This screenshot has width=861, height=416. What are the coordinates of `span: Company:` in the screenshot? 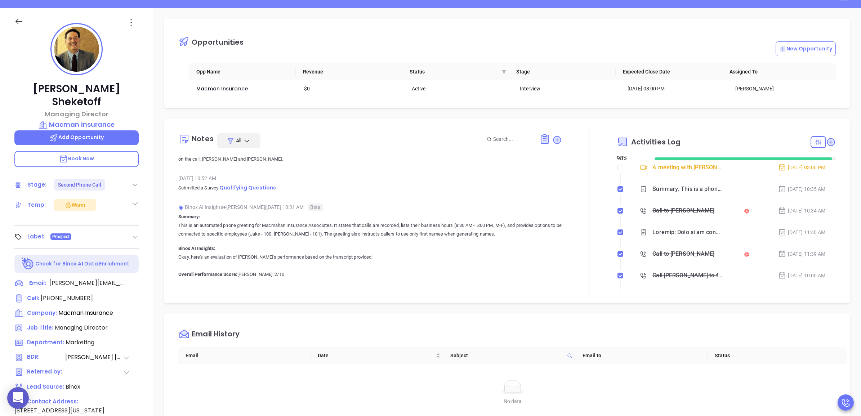 It's located at (42, 313).